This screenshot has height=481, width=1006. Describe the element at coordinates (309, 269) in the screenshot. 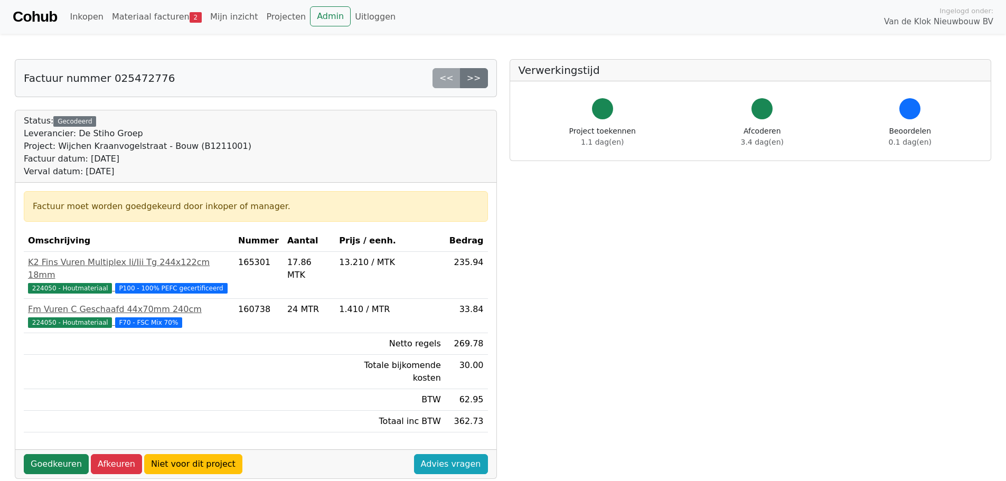

I see `div: 17.86 MTK` at that location.